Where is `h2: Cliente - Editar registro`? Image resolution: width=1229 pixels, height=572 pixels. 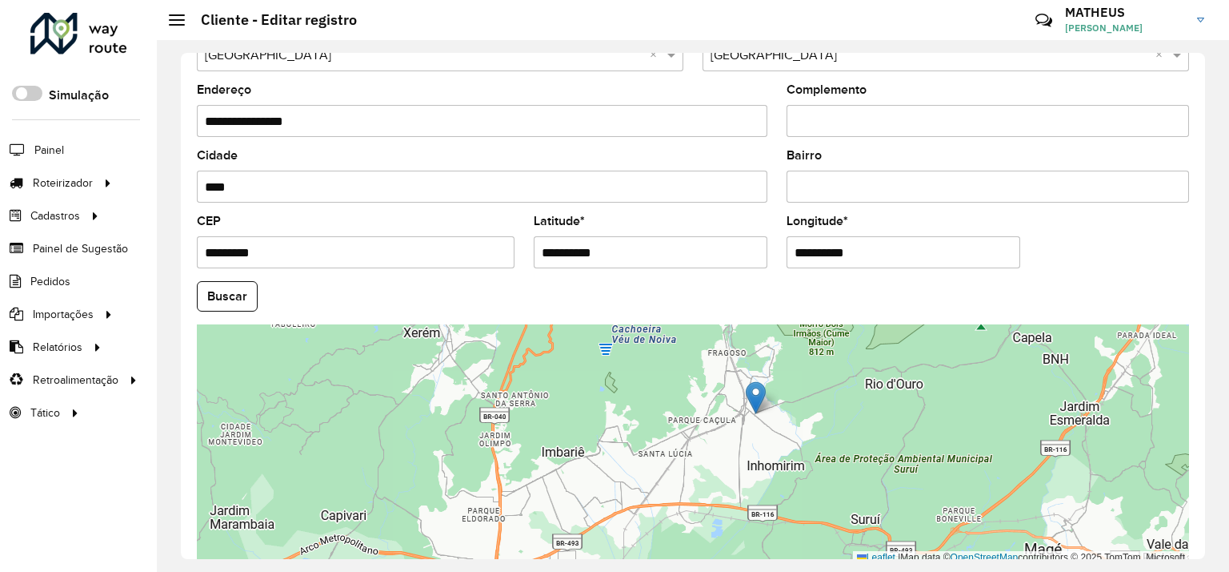
h2: Cliente - Editar registro is located at coordinates (271, 20).